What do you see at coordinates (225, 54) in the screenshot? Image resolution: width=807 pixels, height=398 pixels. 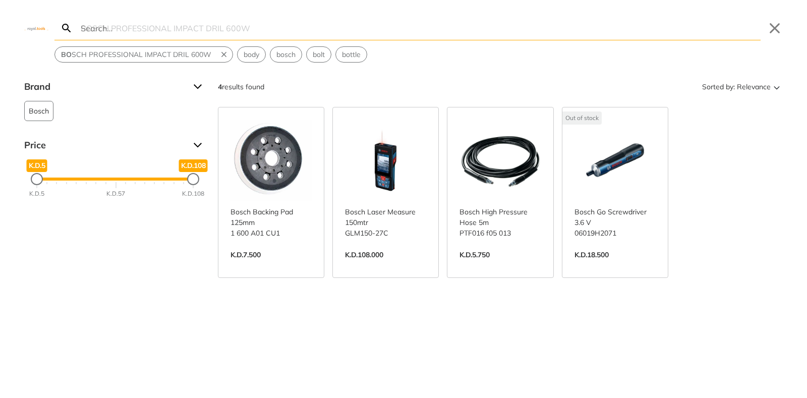 I see `button: Remove suggestion: BOSCH PROFESSIONAL IMPACT DRIL 600W` at bounding box center [225, 54].